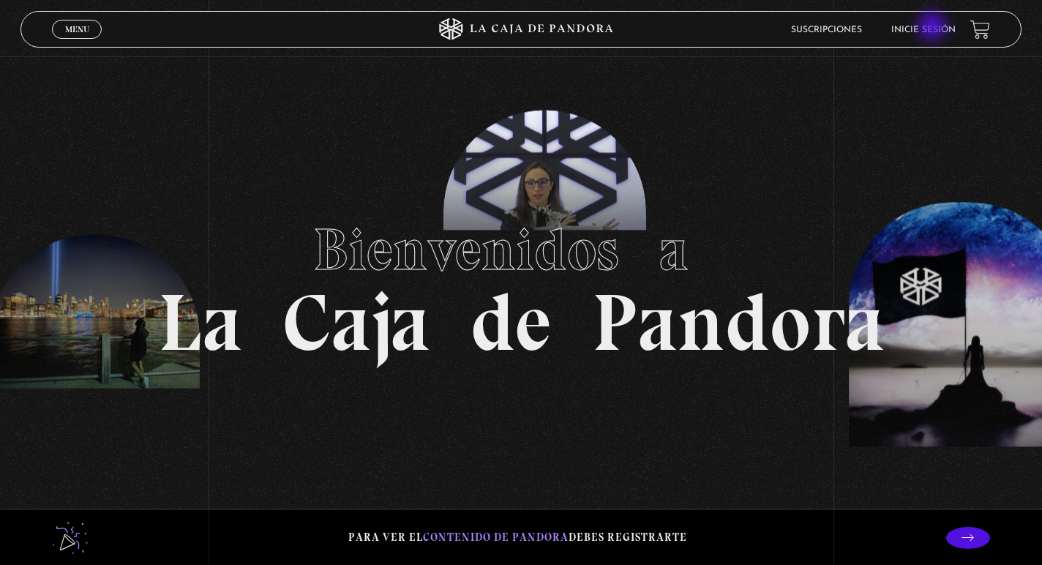  I want to click on span: Menu, so click(77, 29).